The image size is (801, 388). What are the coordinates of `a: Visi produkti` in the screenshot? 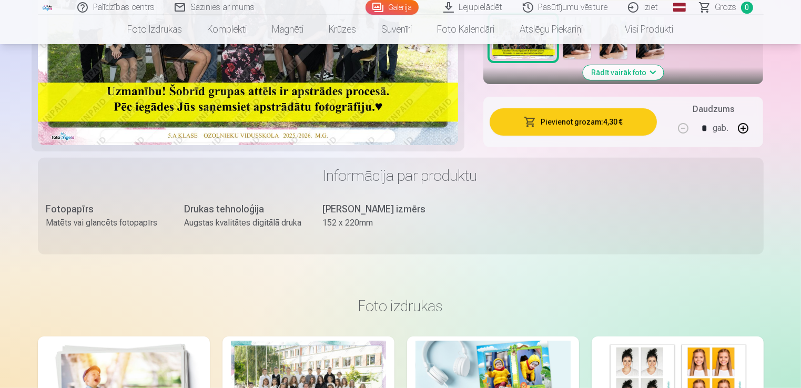 It's located at (641, 29).